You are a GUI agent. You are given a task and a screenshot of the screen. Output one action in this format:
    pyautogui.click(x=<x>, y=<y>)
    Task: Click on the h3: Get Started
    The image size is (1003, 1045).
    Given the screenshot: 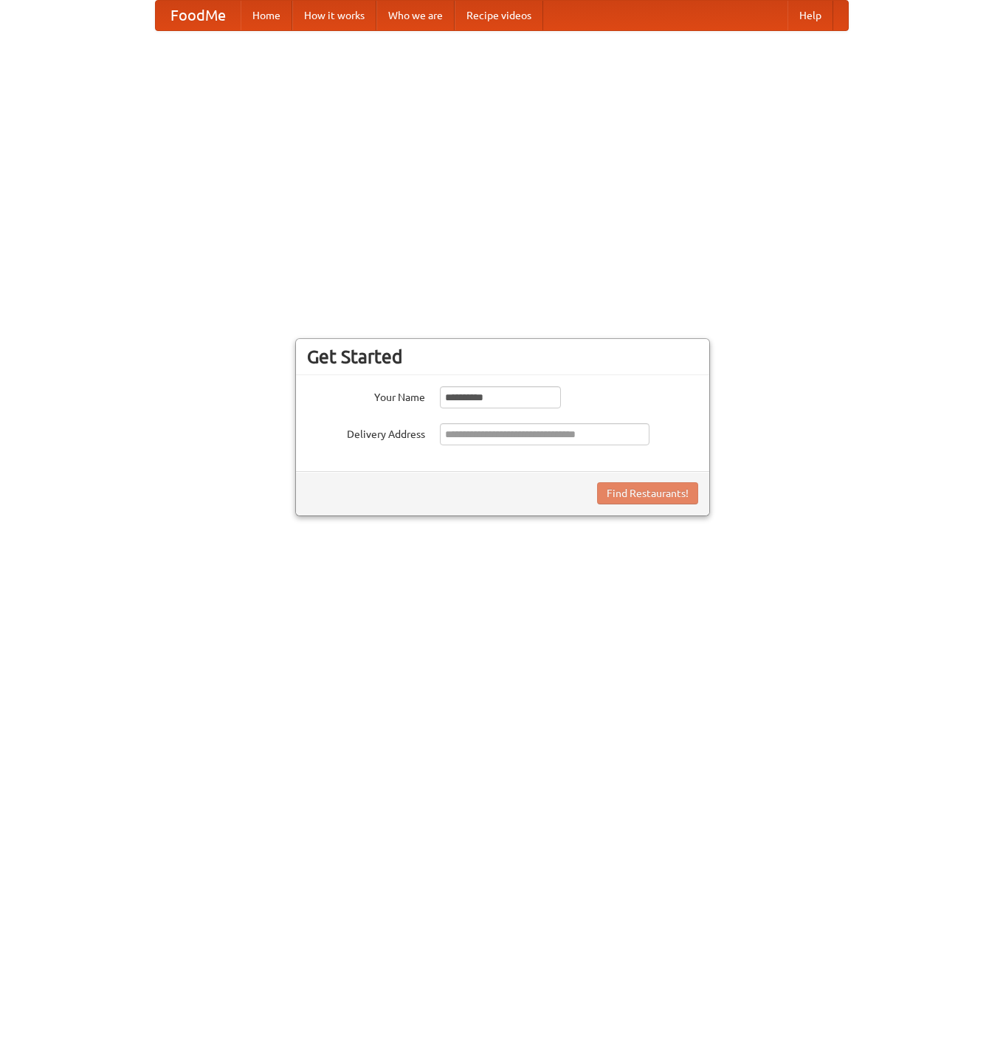 What is the action you would take?
    pyautogui.click(x=503, y=357)
    